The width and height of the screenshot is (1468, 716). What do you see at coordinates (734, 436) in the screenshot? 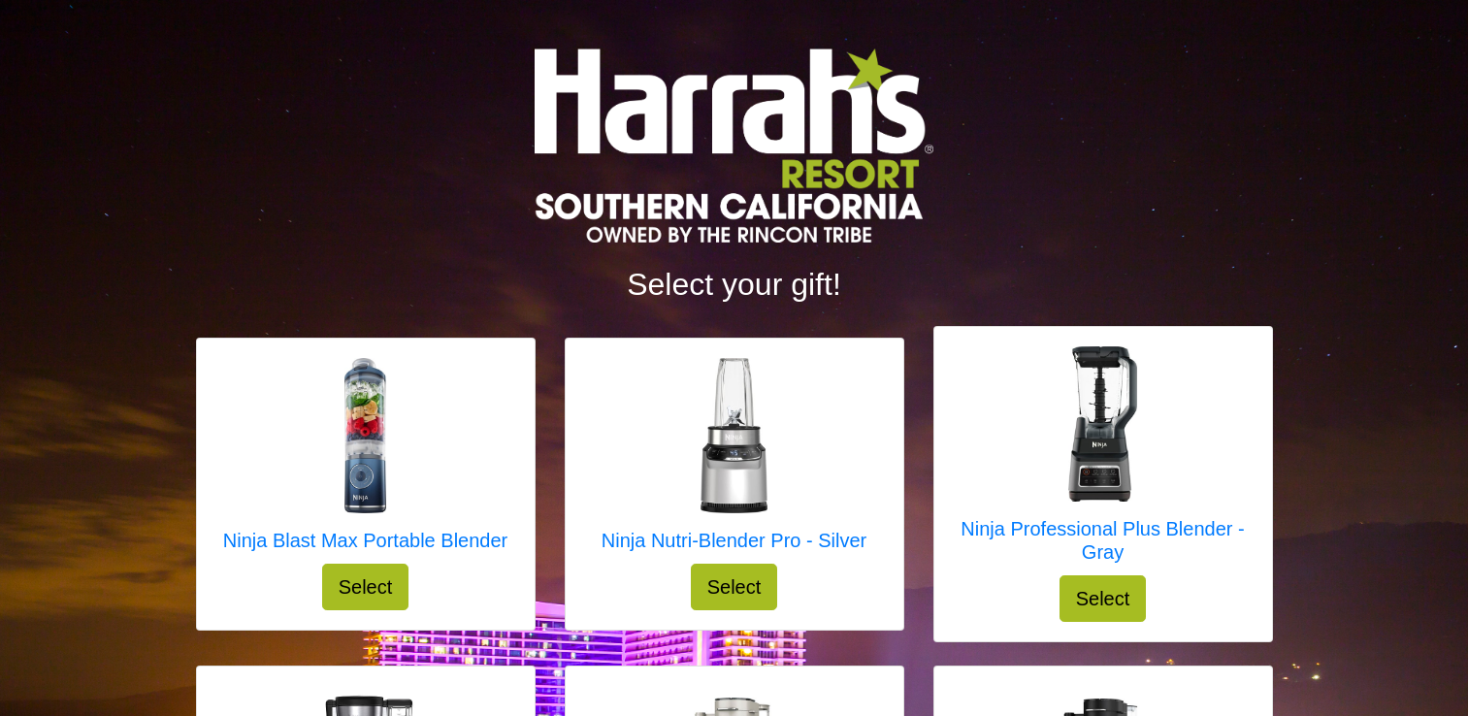
I see `img: Ninja Nutri-Blender Pro - Silver` at bounding box center [734, 436].